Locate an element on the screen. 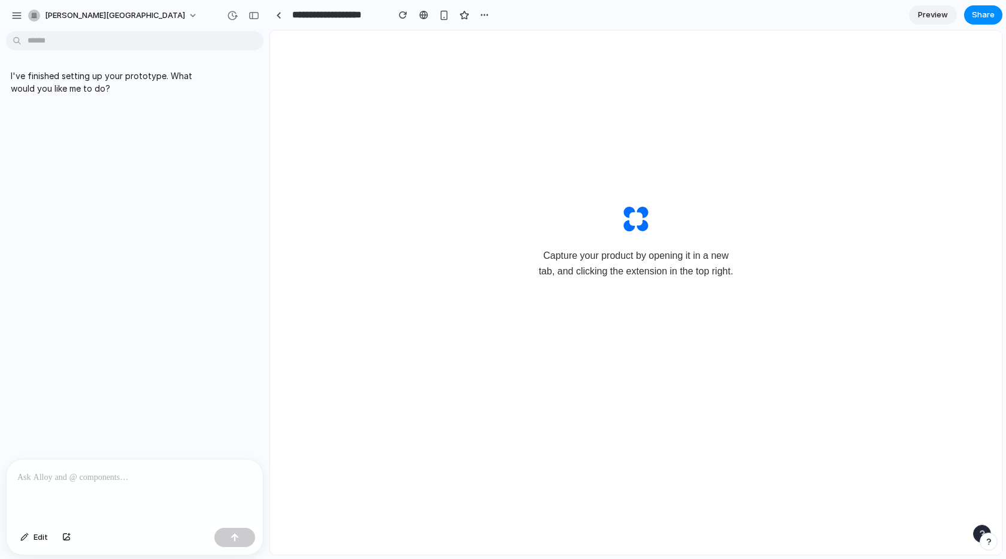 The height and width of the screenshot is (559, 1006). button: Share is located at coordinates (984, 15).